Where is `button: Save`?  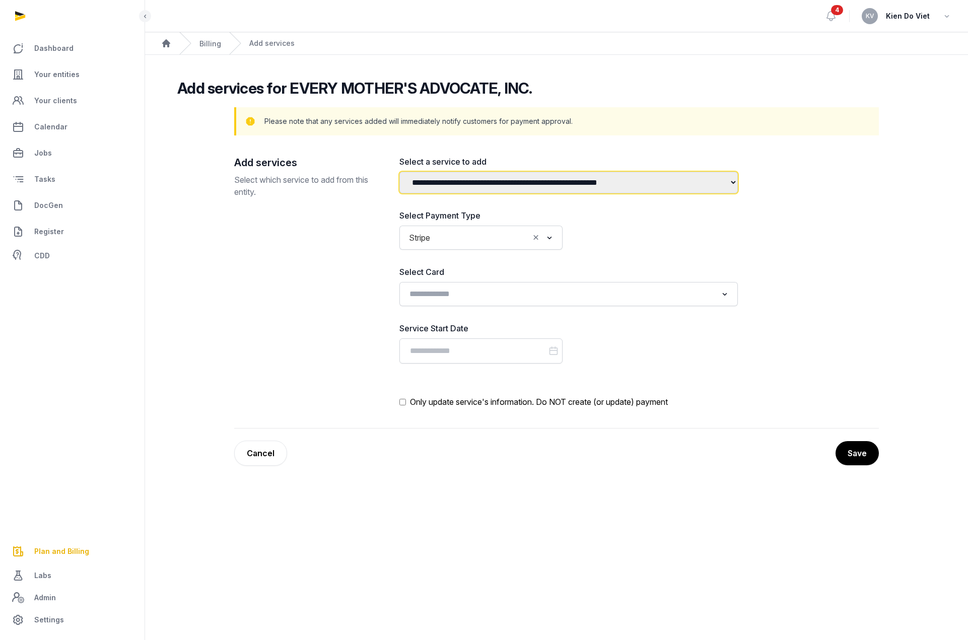
button: Save is located at coordinates (857, 453).